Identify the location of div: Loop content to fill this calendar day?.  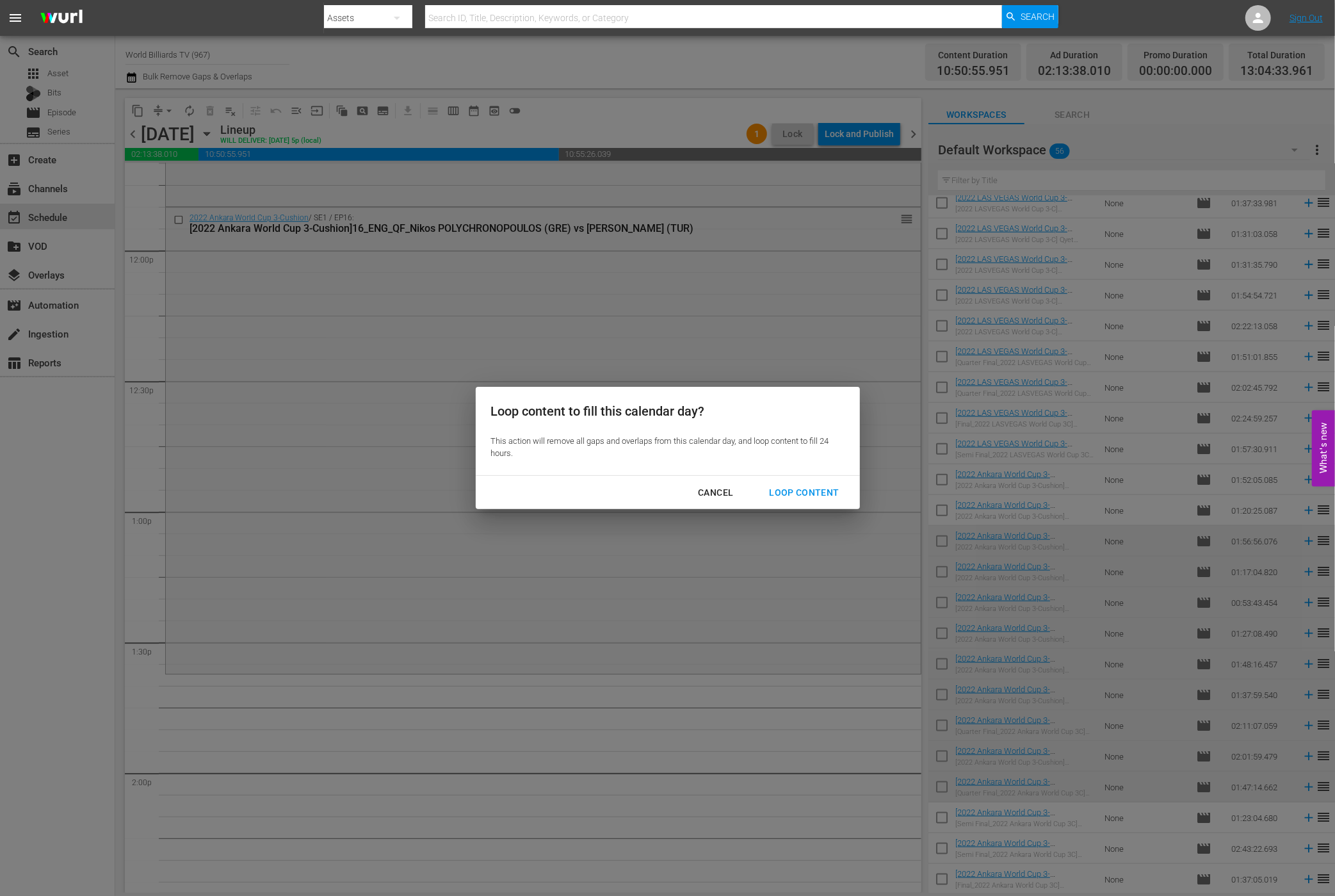
(664, 411).